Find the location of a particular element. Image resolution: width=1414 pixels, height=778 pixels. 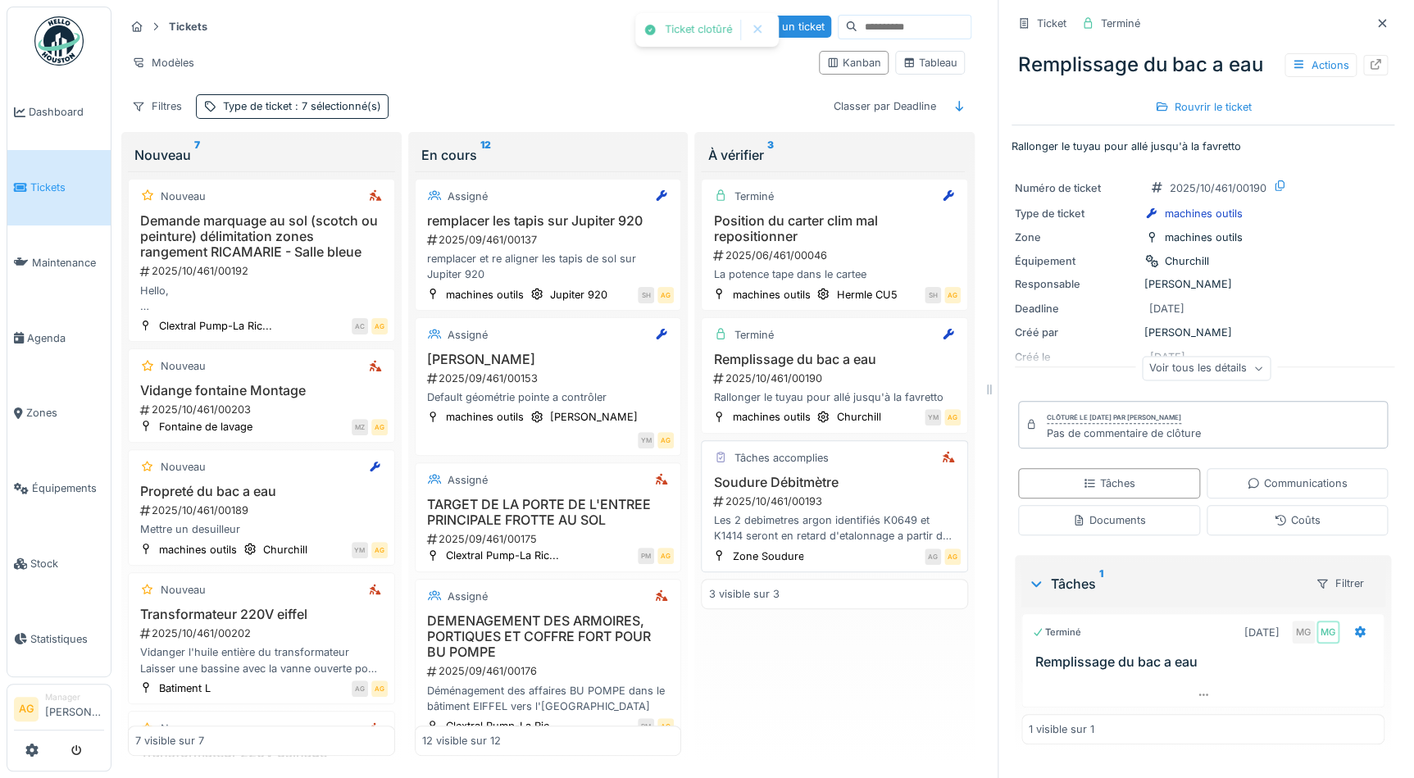

sup: 12 is located at coordinates (485, 155).